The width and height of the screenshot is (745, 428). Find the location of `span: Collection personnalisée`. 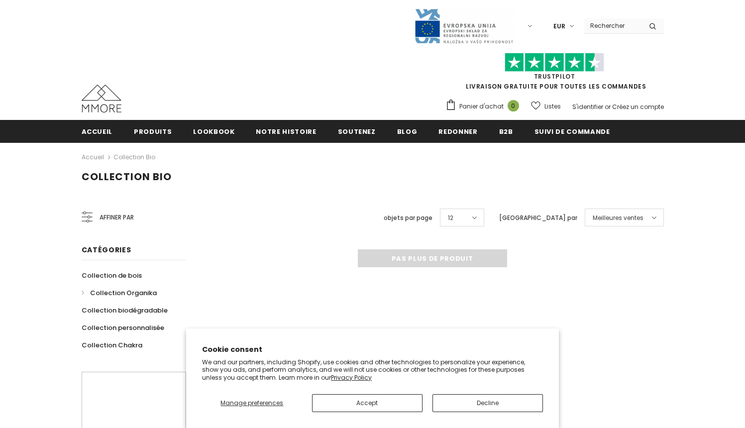

span: Collection personnalisée is located at coordinates (123, 328).